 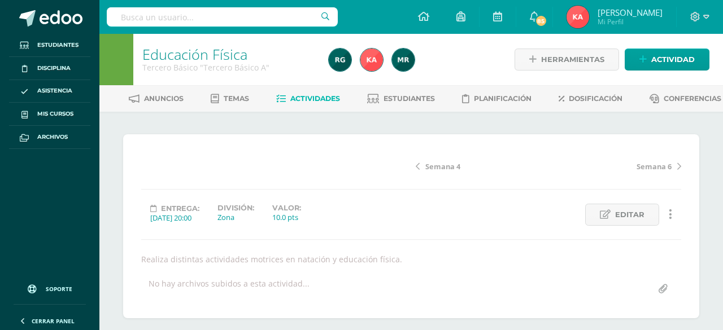 What do you see at coordinates (59, 289) in the screenshot?
I see `span: Soporte` at bounding box center [59, 289].